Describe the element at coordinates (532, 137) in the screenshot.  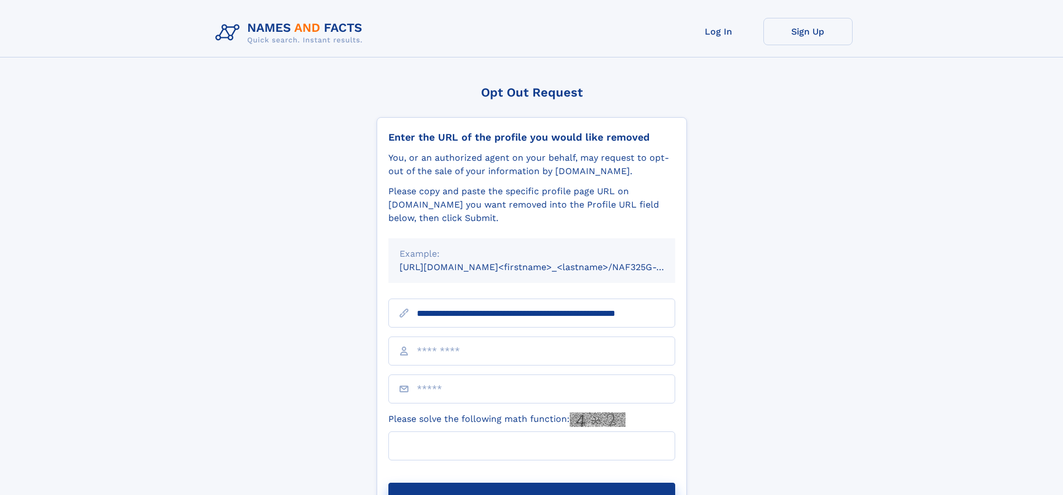
I see `div: Enter the URL of the profile you would like removed` at that location.